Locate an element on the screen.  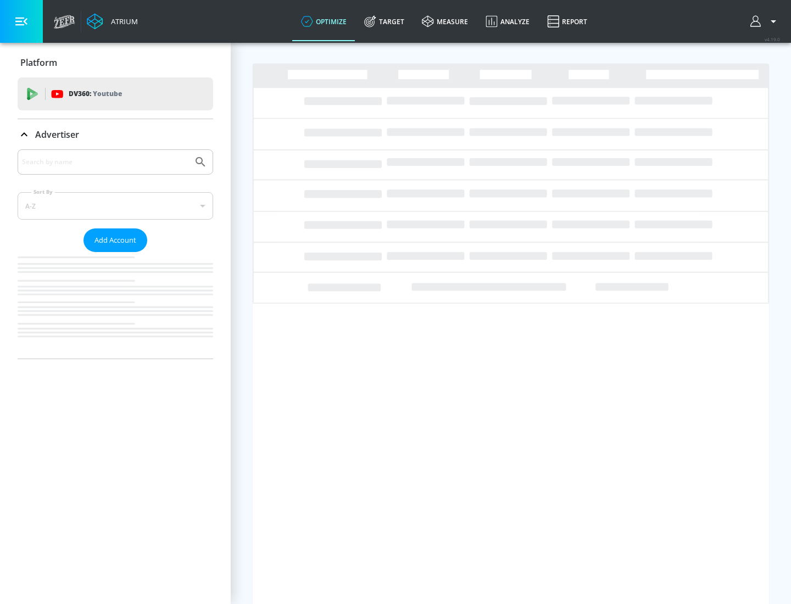
nav: list of Advertiser is located at coordinates (115, 305).